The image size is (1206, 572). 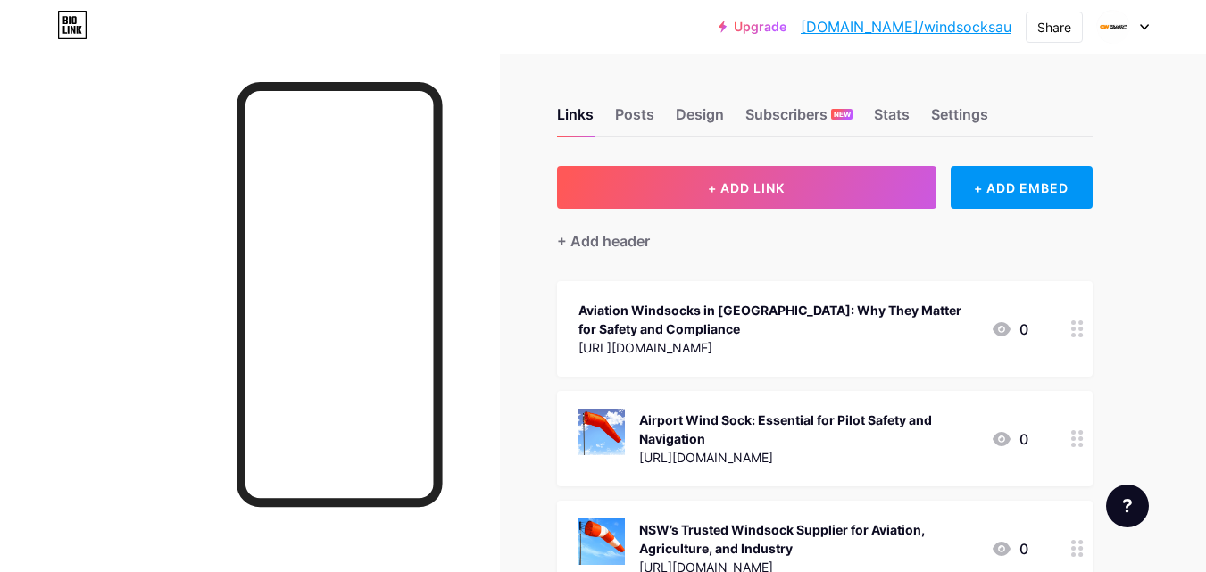 What do you see at coordinates (575, 120) in the screenshot?
I see `div: Links` at bounding box center [575, 120].